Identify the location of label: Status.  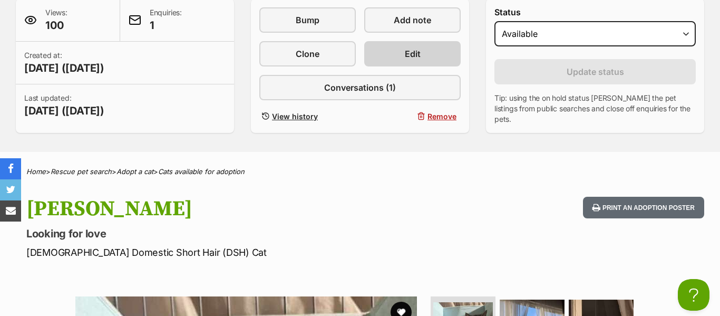
(595, 12).